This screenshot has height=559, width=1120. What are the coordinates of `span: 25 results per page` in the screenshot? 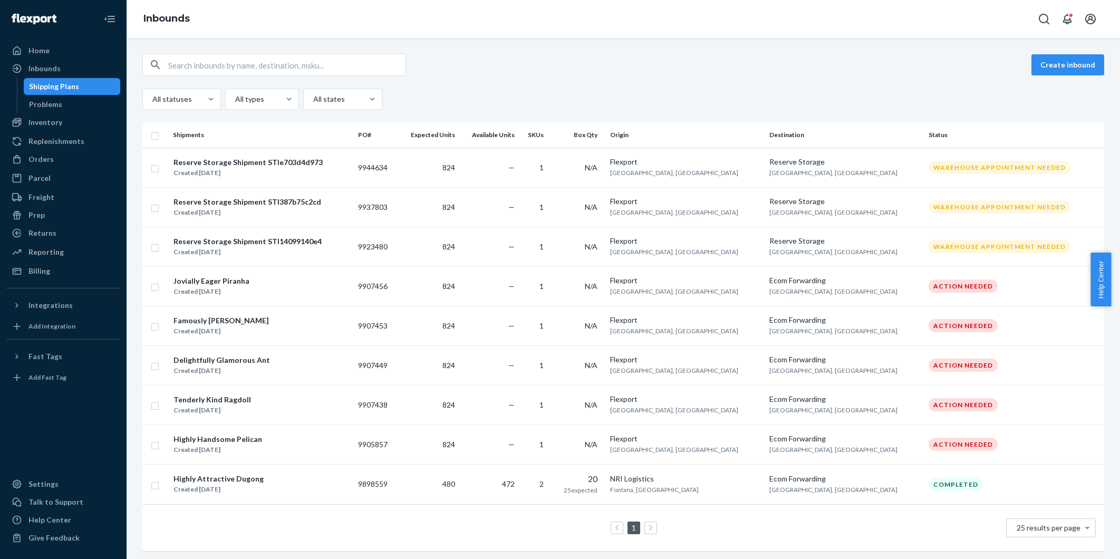 It's located at (1049, 527).